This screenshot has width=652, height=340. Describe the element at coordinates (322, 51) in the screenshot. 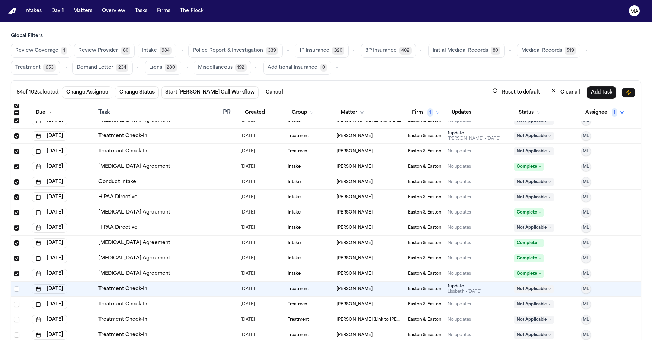

I see `button: 1P Insurance320` at that location.